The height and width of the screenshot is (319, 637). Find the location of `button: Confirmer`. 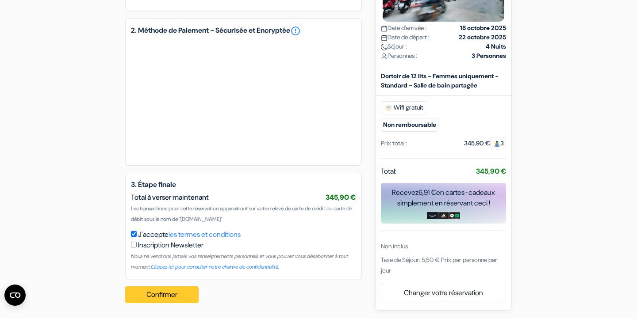

button: Confirmer is located at coordinates (162, 295).